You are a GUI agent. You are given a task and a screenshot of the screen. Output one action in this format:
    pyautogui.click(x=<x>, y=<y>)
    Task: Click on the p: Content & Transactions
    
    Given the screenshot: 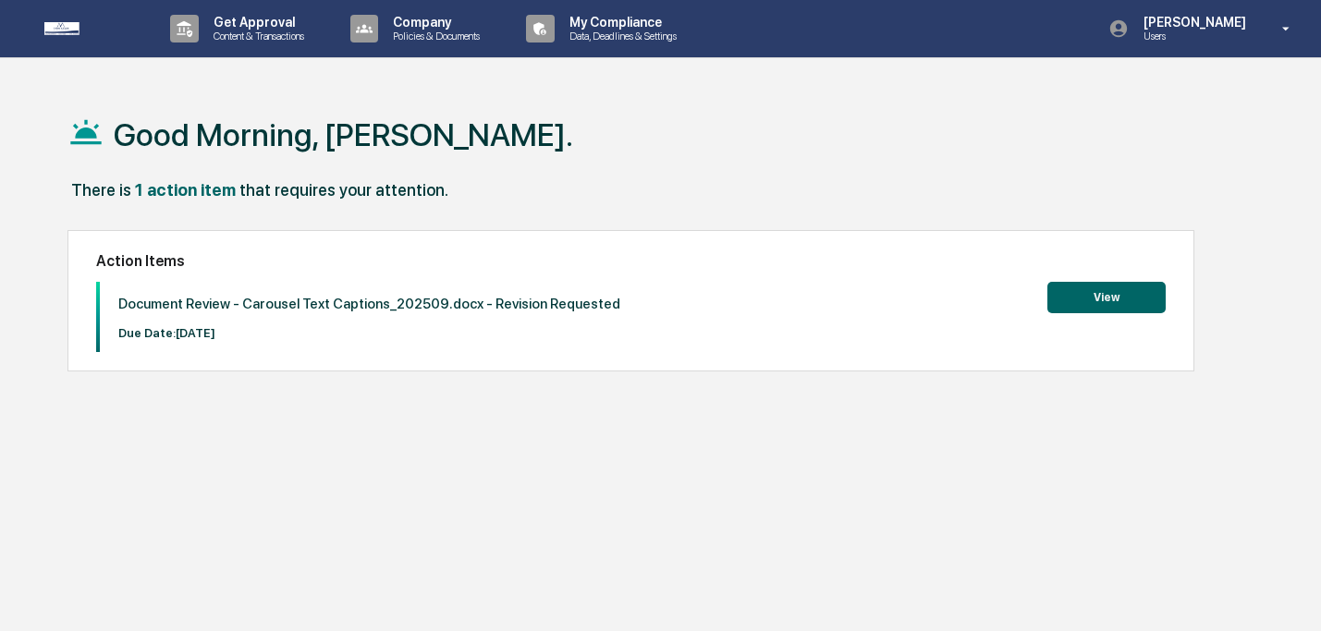 What is the action you would take?
    pyautogui.click(x=256, y=36)
    